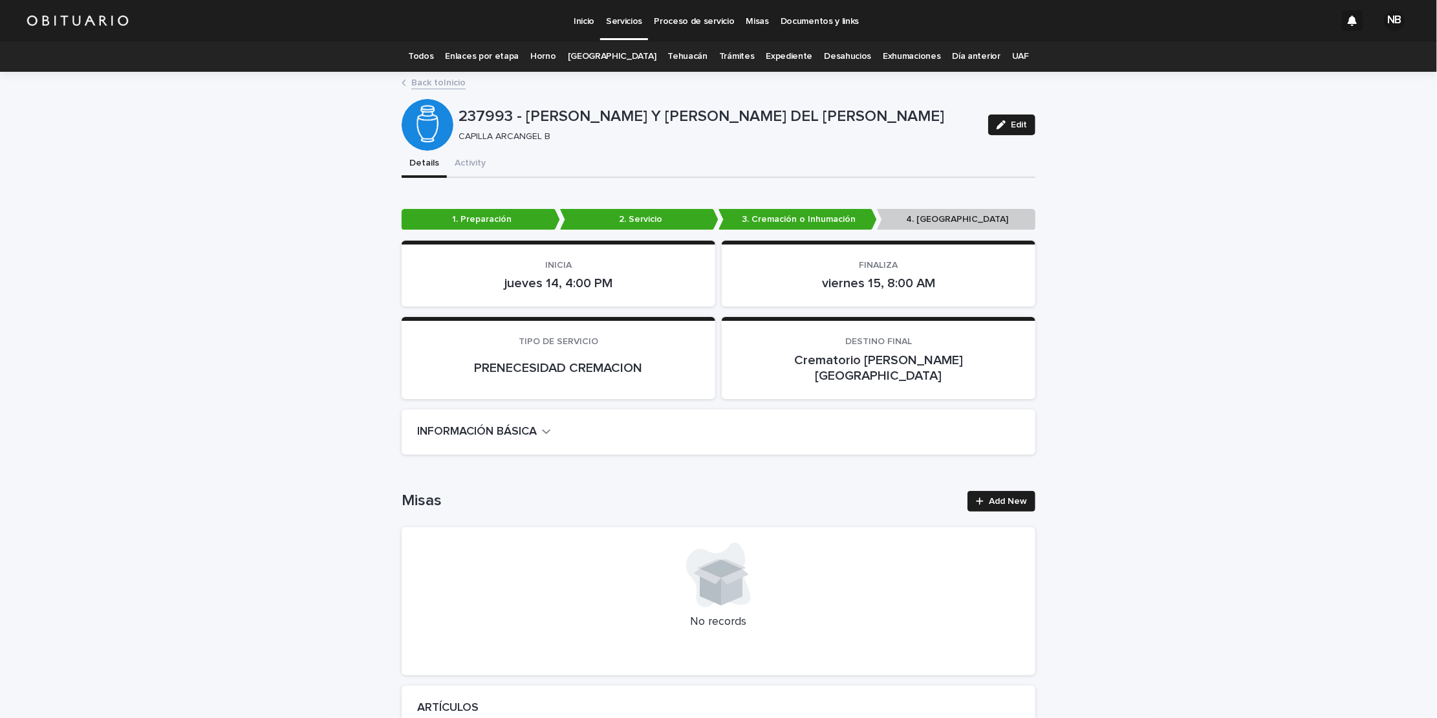 Image resolution: width=1437 pixels, height=718 pixels. I want to click on p: CAPILLA ARCANGEL B, so click(715, 136).